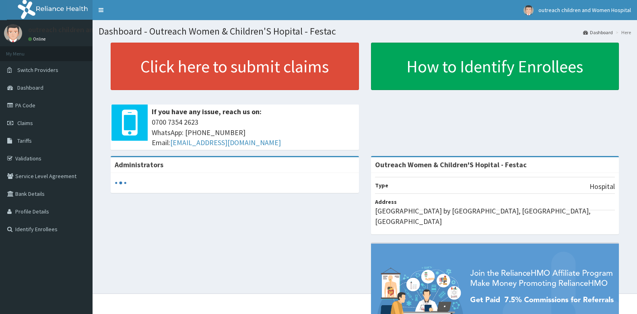  What do you see at coordinates (235, 66) in the screenshot?
I see `a: Click here to submit claims` at bounding box center [235, 66].